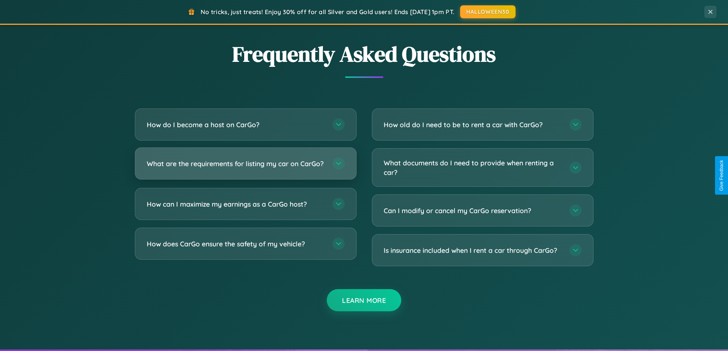  What do you see at coordinates (236, 125) in the screenshot?
I see `h3: How do I become a host on CarGo?` at bounding box center [236, 125].